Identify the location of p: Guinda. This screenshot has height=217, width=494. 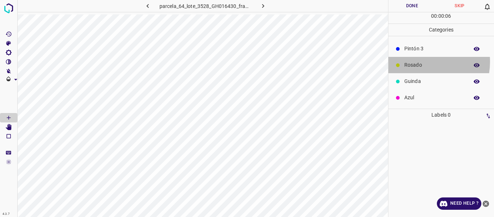
(435, 81).